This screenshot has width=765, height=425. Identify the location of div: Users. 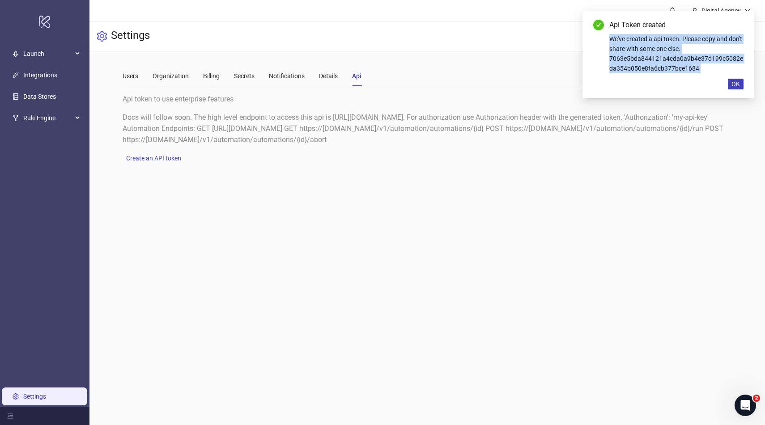
(130, 76).